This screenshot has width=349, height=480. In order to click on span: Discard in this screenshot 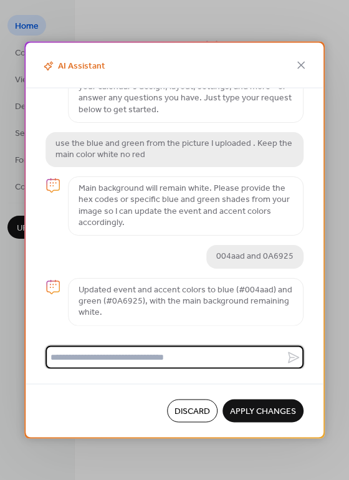, I will do `click(192, 411)`.